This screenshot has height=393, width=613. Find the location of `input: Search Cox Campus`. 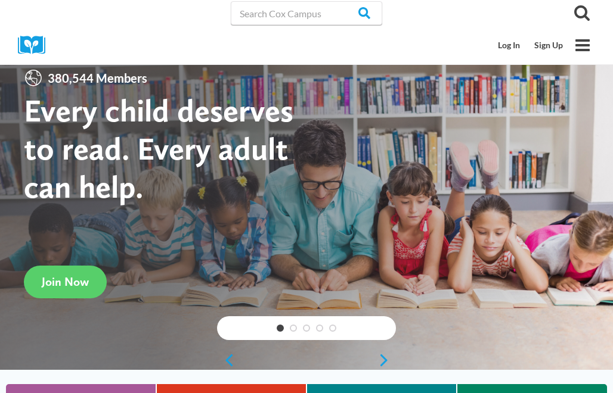

input: Search Cox Campus is located at coordinates (306, 13).